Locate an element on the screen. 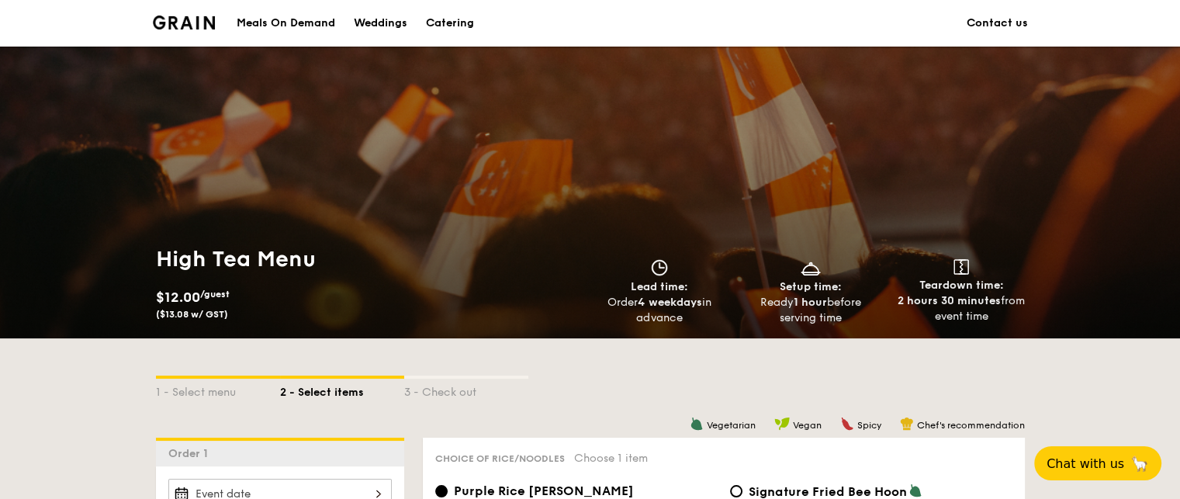 Image resolution: width=1180 pixels, height=499 pixels. span: Signature Fried Bee Hoon is located at coordinates (828, 491).